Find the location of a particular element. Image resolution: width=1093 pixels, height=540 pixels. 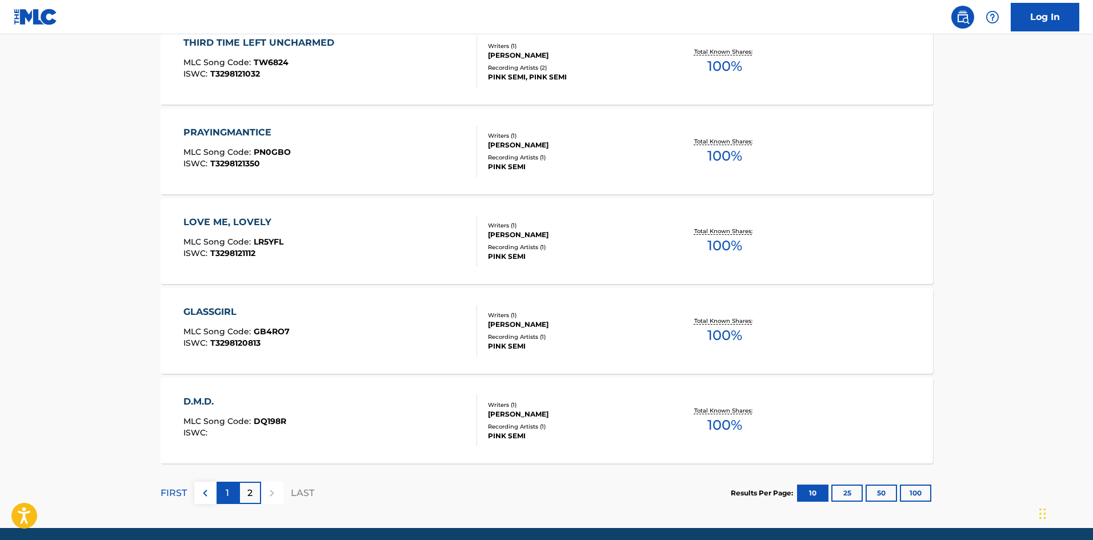

span: DQ198R is located at coordinates (270, 421).